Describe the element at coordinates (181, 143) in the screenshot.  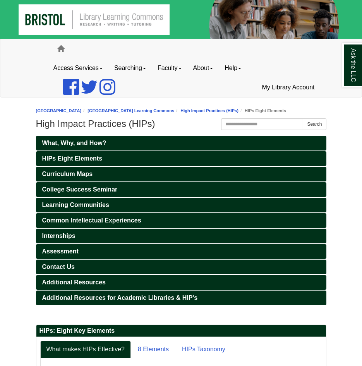
I see `a: What, Why, and How?` at that location.